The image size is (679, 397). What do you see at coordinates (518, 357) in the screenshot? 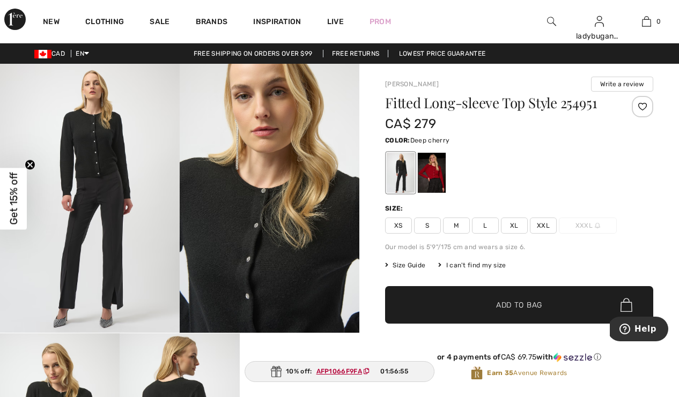
I see `span: CA$ 69.75` at bounding box center [518, 357].